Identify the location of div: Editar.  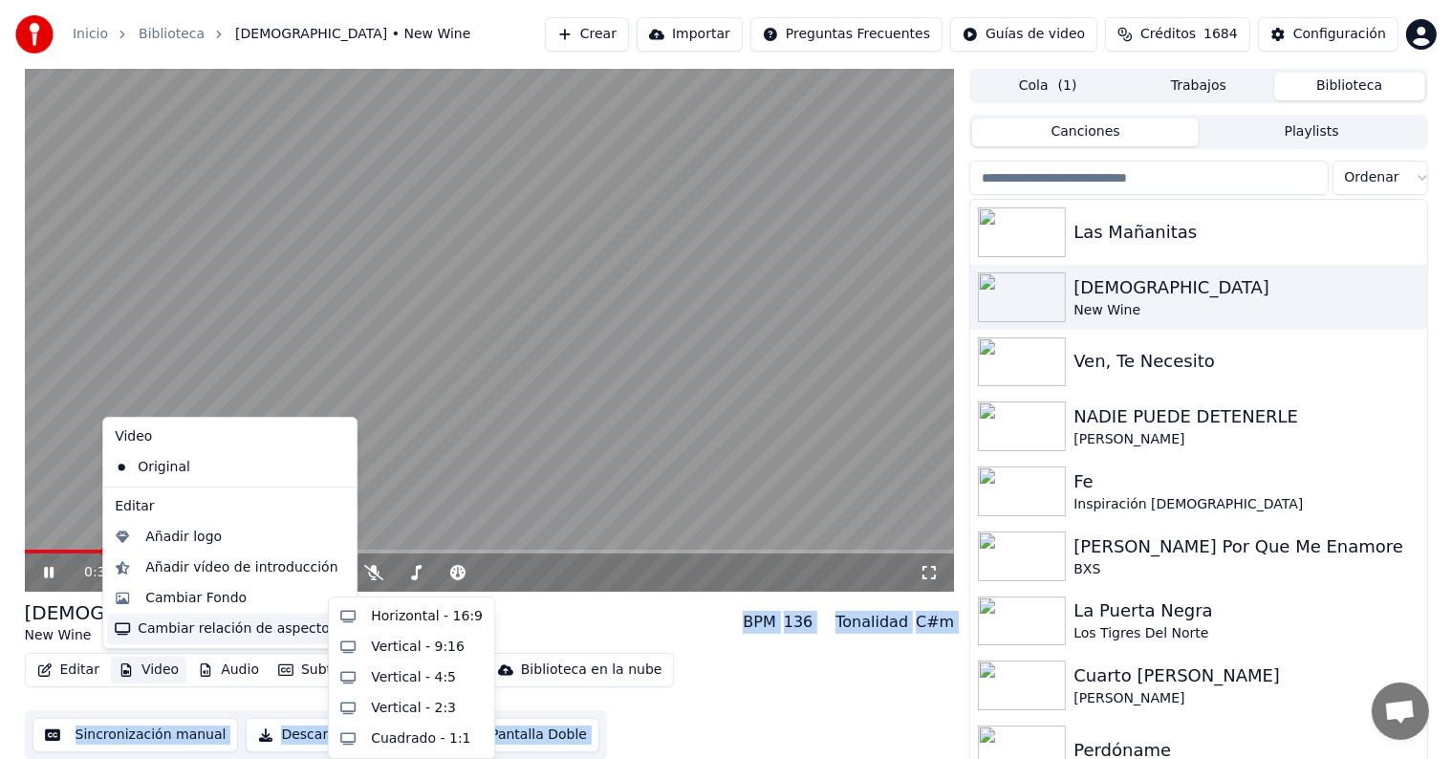
(229, 507).